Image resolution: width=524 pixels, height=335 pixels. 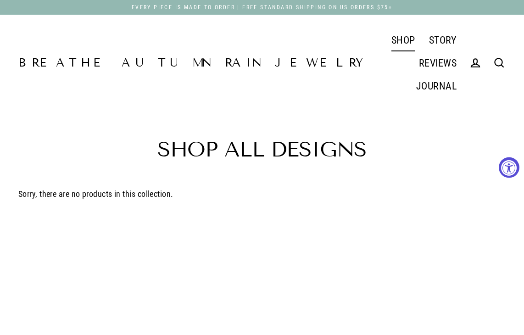 What do you see at coordinates (262, 150) in the screenshot?
I see `h1: Shop All Designs` at bounding box center [262, 150].